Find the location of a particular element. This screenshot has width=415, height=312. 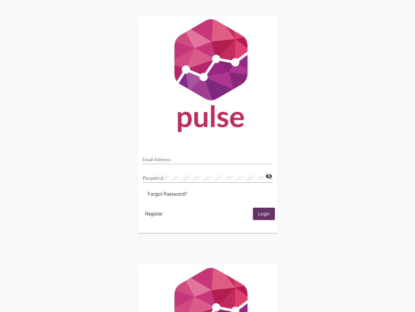

span: Register is located at coordinates (154, 214).